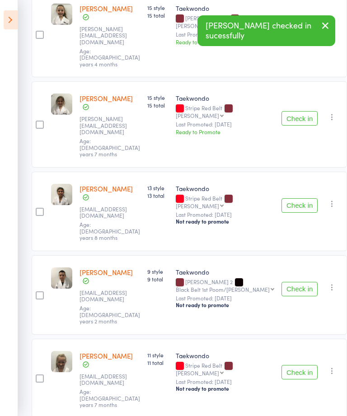  What do you see at coordinates (109, 212) in the screenshot?
I see `small: oliva_karla@yahoo.com.au` at bounding box center [109, 212].